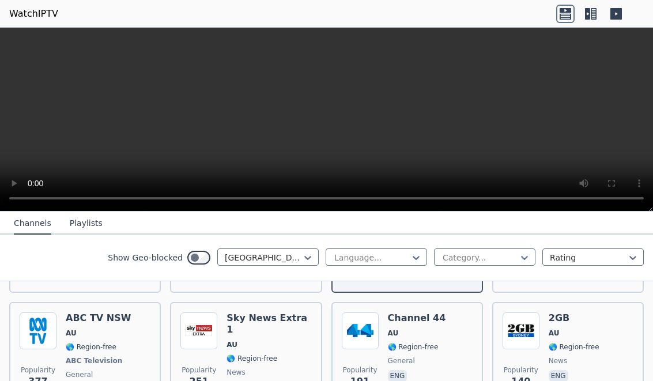 Image resolution: width=653 pixels, height=381 pixels. I want to click on label: Show Geo-blocked, so click(145, 258).